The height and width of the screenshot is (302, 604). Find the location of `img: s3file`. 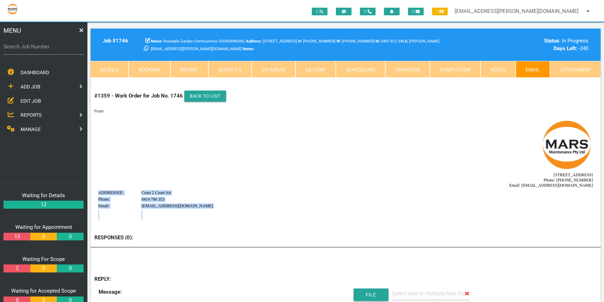

img: s3file is located at coordinates (13, 9).